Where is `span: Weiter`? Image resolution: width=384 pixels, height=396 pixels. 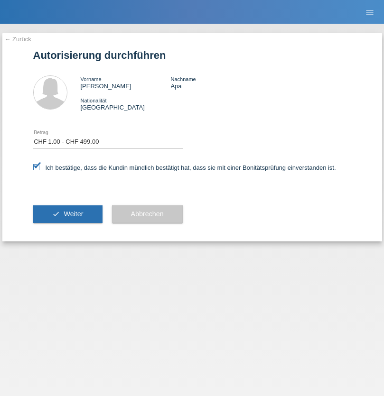
span: Weiter is located at coordinates (73, 214).